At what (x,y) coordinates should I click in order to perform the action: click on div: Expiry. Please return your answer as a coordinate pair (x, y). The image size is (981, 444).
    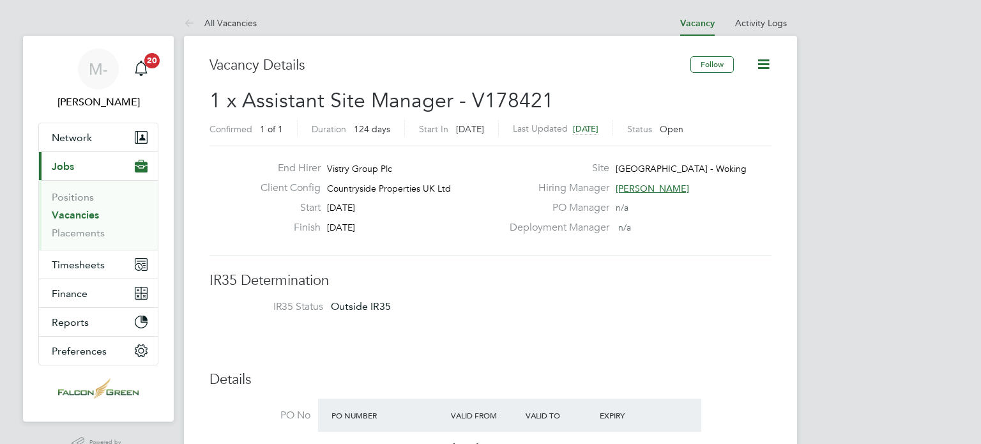
    Looking at the image, I should click on (634, 415).